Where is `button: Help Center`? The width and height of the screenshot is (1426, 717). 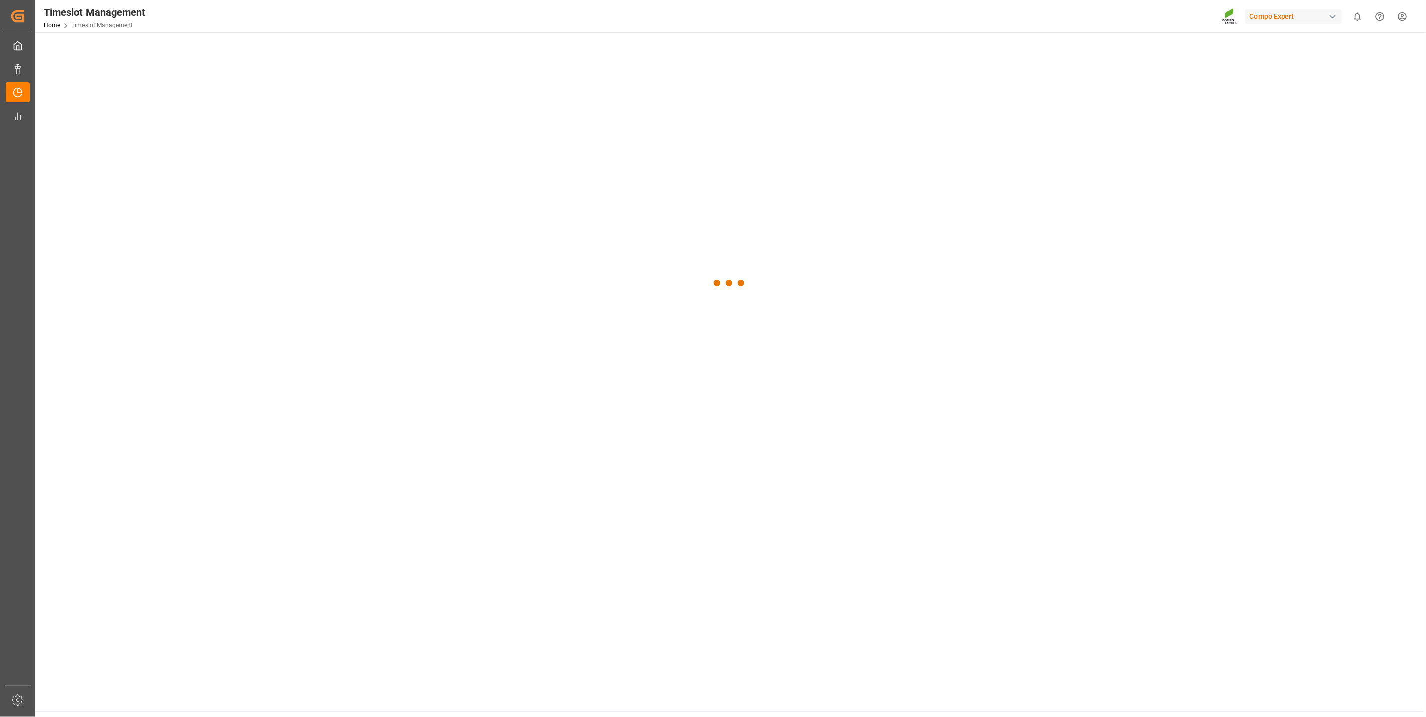 button: Help Center is located at coordinates (1380, 16).